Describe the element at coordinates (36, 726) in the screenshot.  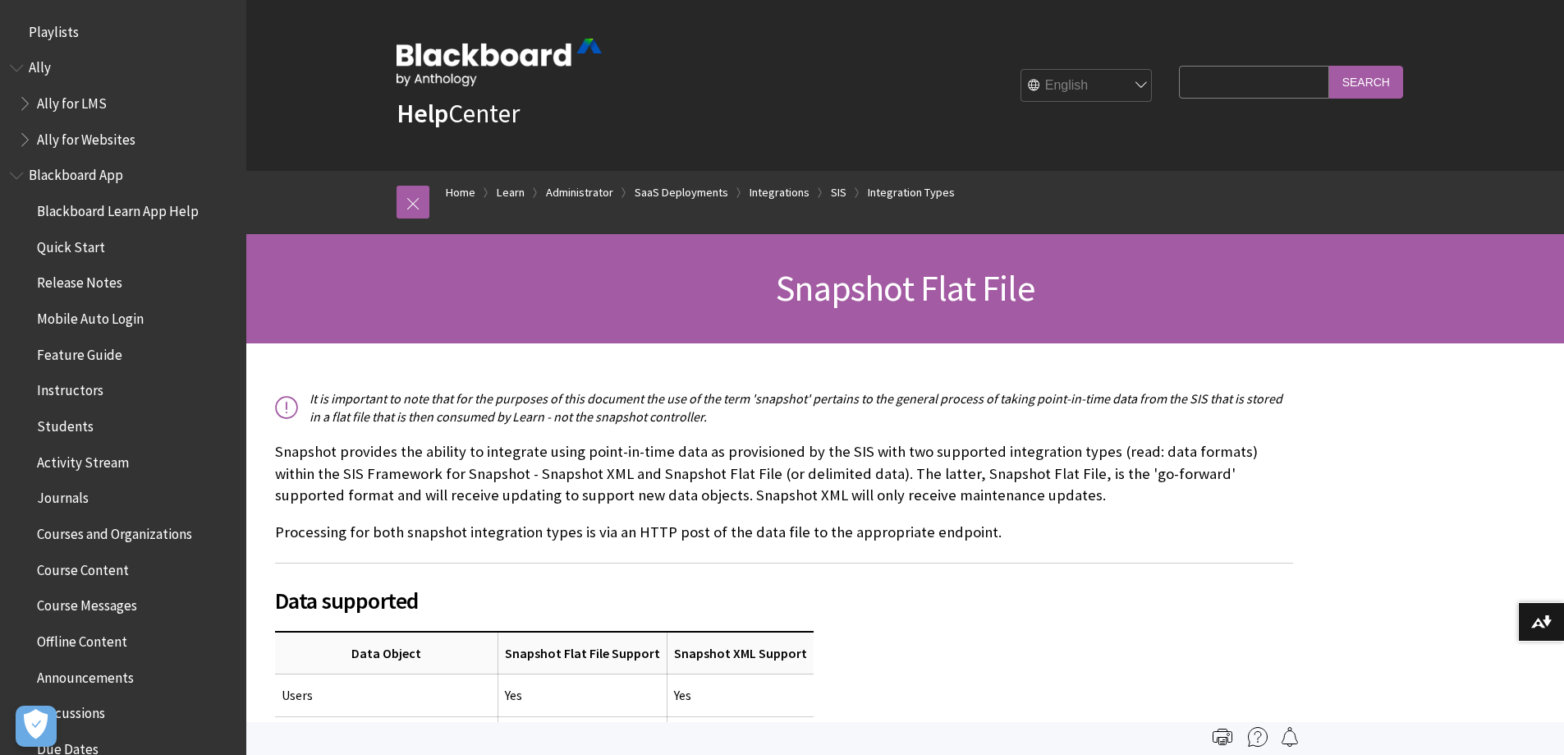
I see `button: Open Preferences` at that location.